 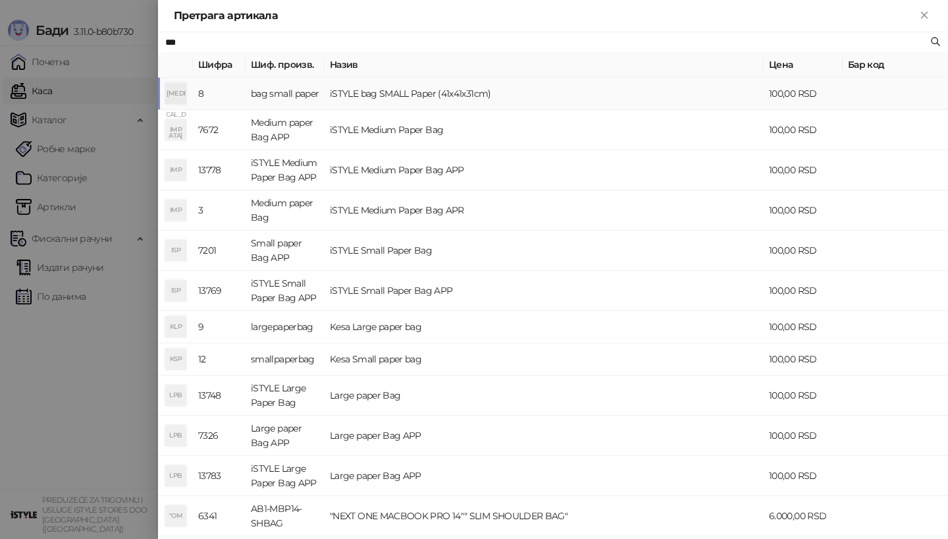 I want to click on td: 7672, so click(x=219, y=130).